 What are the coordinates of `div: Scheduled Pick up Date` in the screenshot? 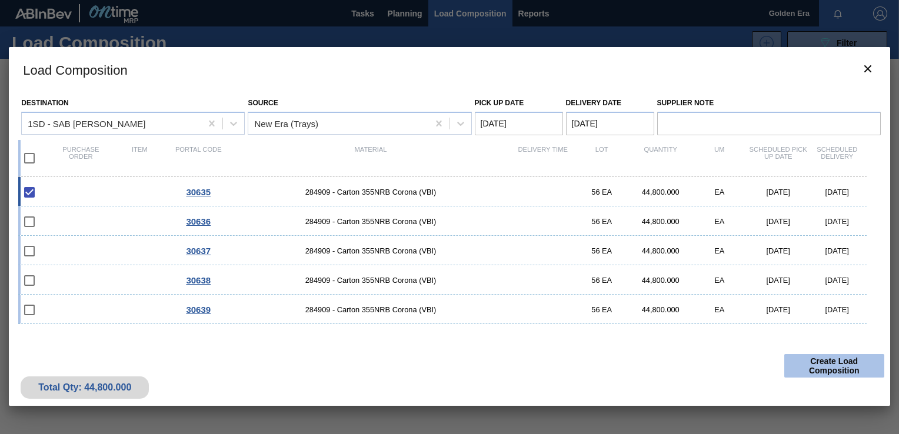 It's located at (779, 158).